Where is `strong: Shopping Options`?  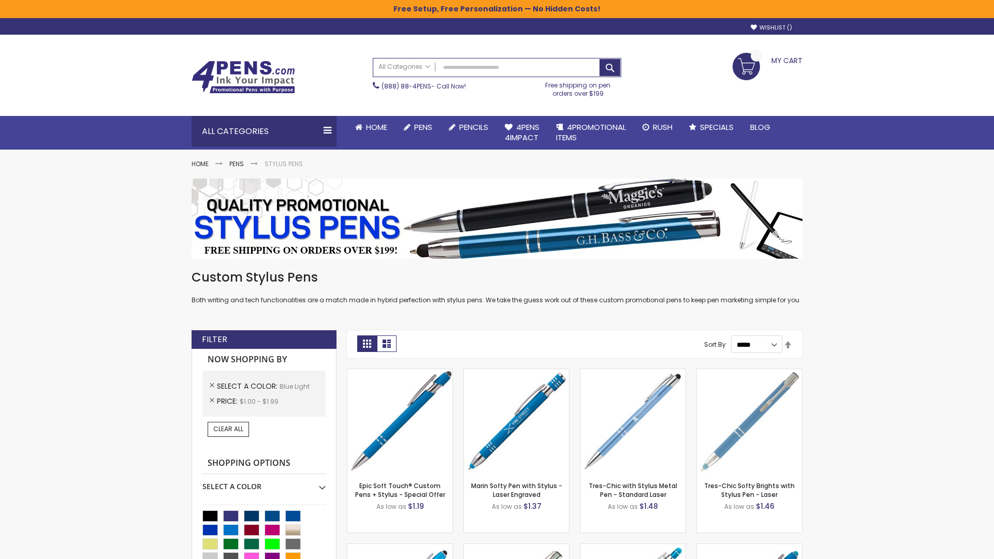 strong: Shopping Options is located at coordinates (264, 464).